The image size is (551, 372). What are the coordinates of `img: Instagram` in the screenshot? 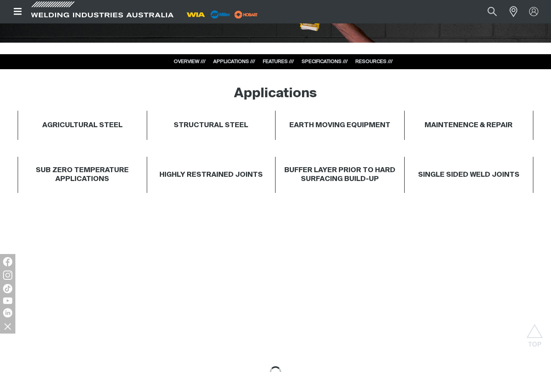 It's located at (8, 275).